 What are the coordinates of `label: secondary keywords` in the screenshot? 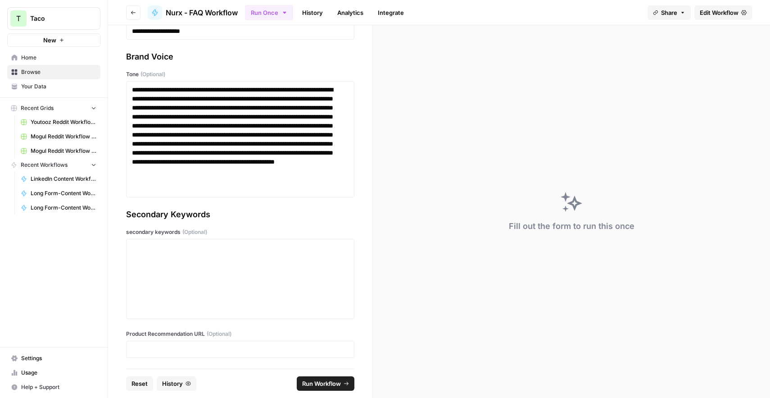 It's located at (240, 232).